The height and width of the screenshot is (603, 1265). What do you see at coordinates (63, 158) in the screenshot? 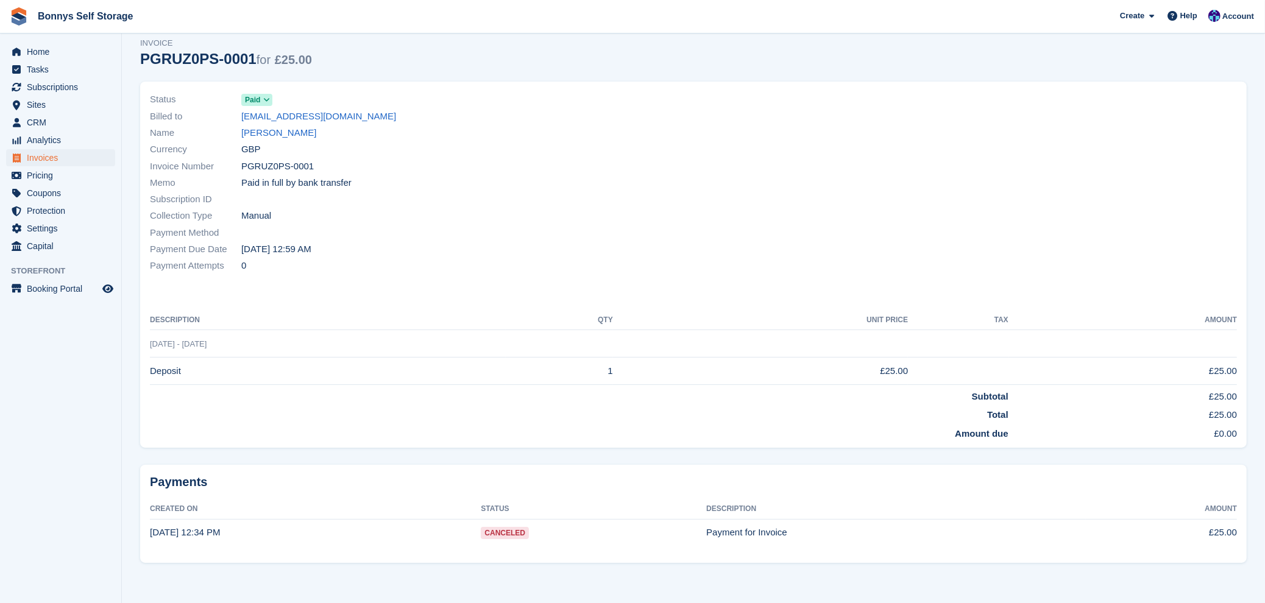
I see `span: Invoices` at bounding box center [63, 158].